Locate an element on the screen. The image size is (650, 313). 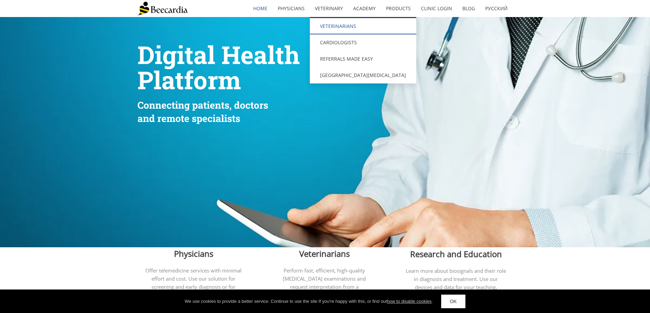
span: Veterinarians is located at coordinates (324, 254).